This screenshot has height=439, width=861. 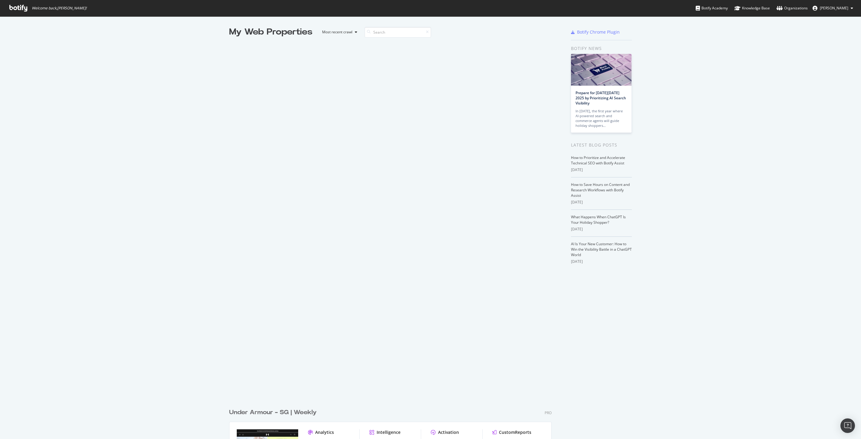 What do you see at coordinates (601, 249) in the screenshot?
I see `a: AI Is Your New Customer: How to Win the Visibility Battle in a ChatGPT World` at bounding box center [601, 249].